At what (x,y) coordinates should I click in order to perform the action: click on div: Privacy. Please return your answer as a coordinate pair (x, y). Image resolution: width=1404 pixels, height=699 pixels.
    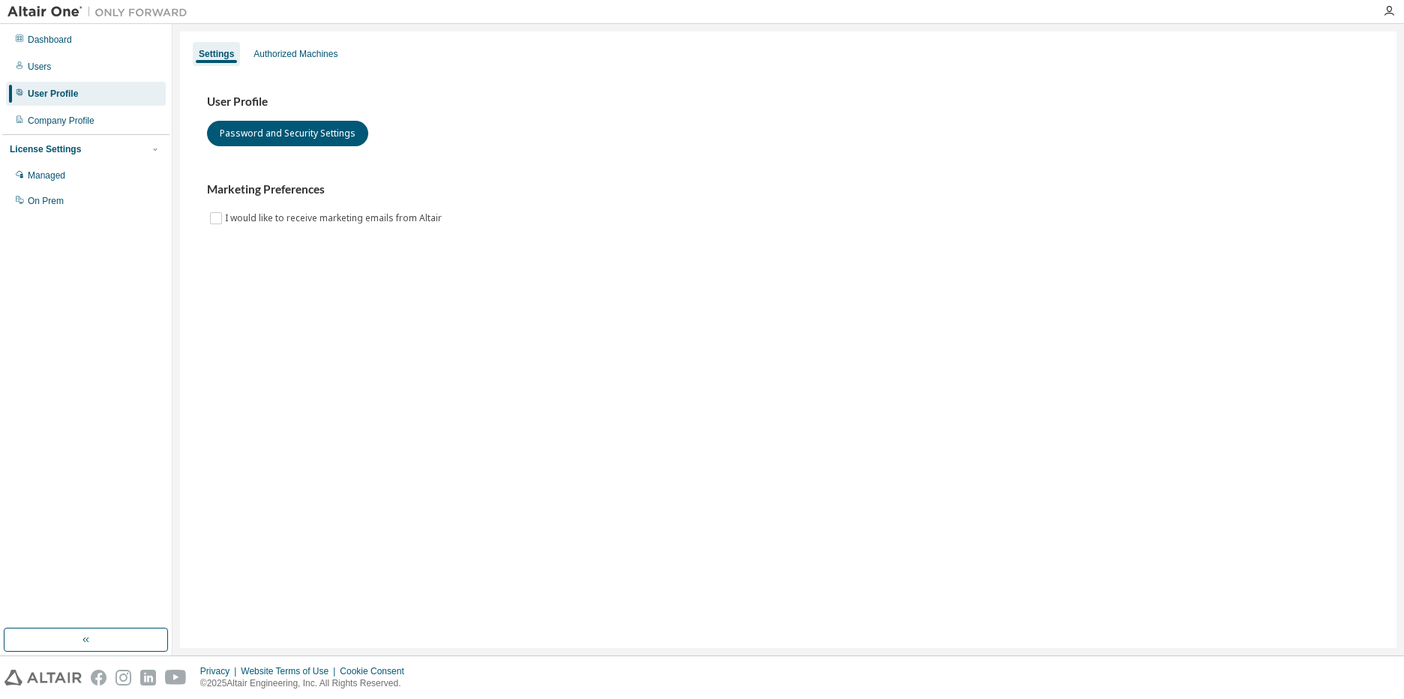
    Looking at the image, I should click on (221, 671).